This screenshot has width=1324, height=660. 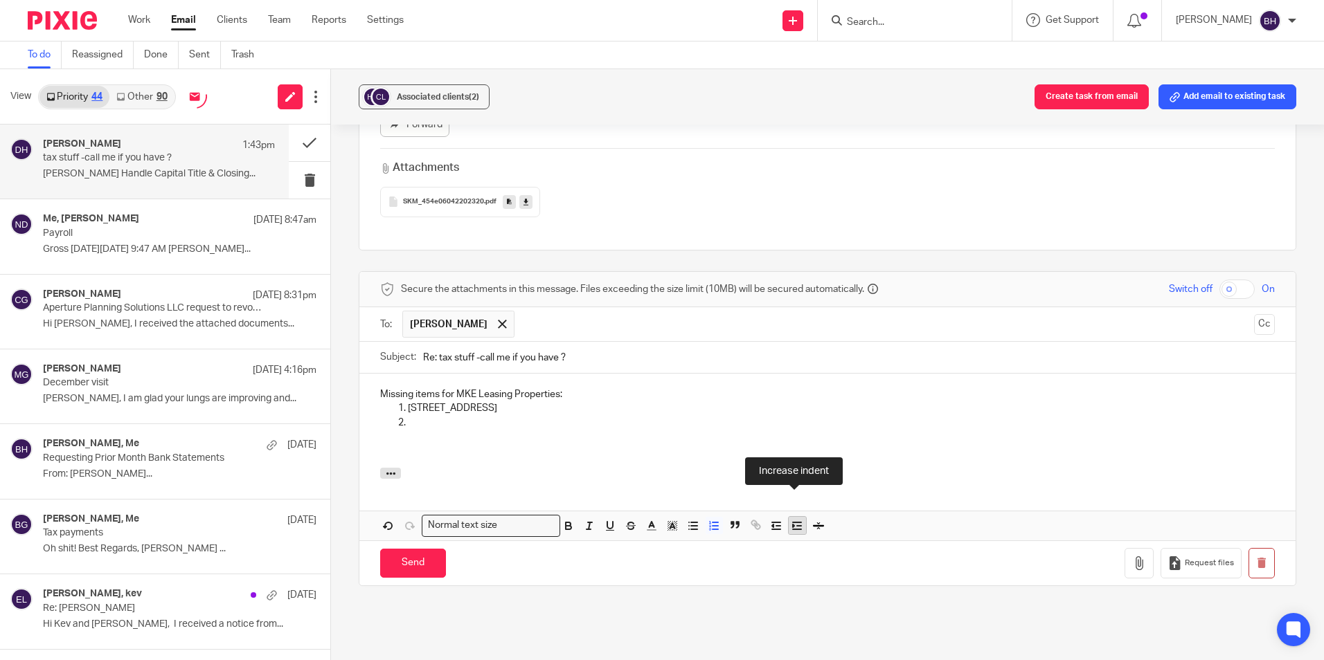 I want to click on label: Subject:, so click(x=398, y=357).